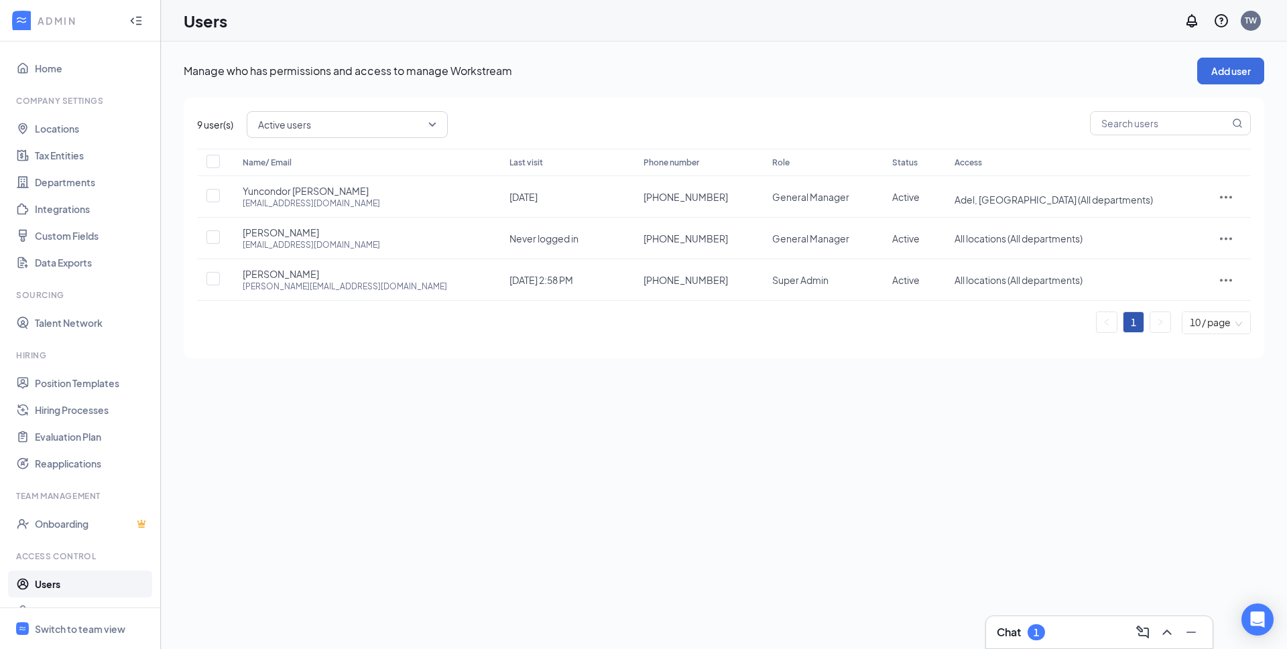 This screenshot has width=1287, height=649. What do you see at coordinates (690, 71) in the screenshot?
I see `p: Manage who has permissions and access to manage Workstream` at bounding box center [690, 71].